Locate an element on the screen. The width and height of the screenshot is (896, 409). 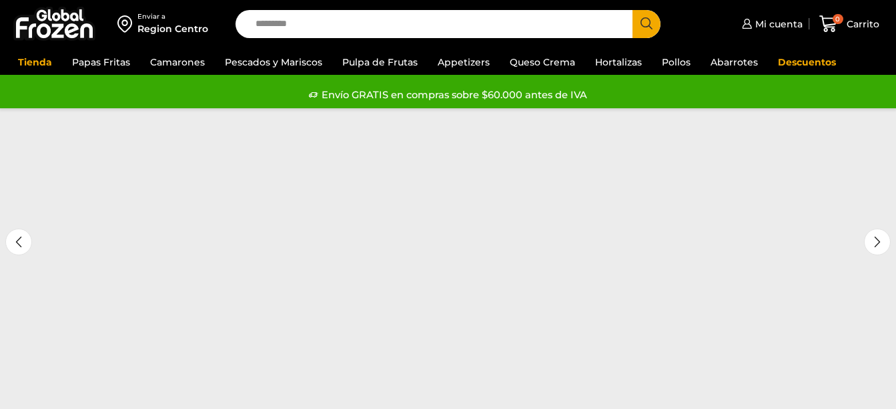
a: Pollos is located at coordinates (676, 62).